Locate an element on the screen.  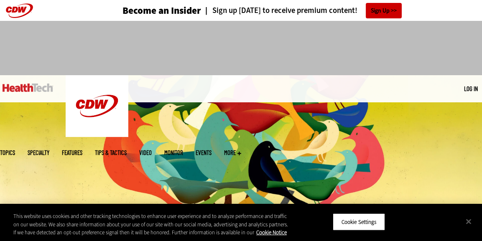
h3: Become an Insider is located at coordinates (162, 10).